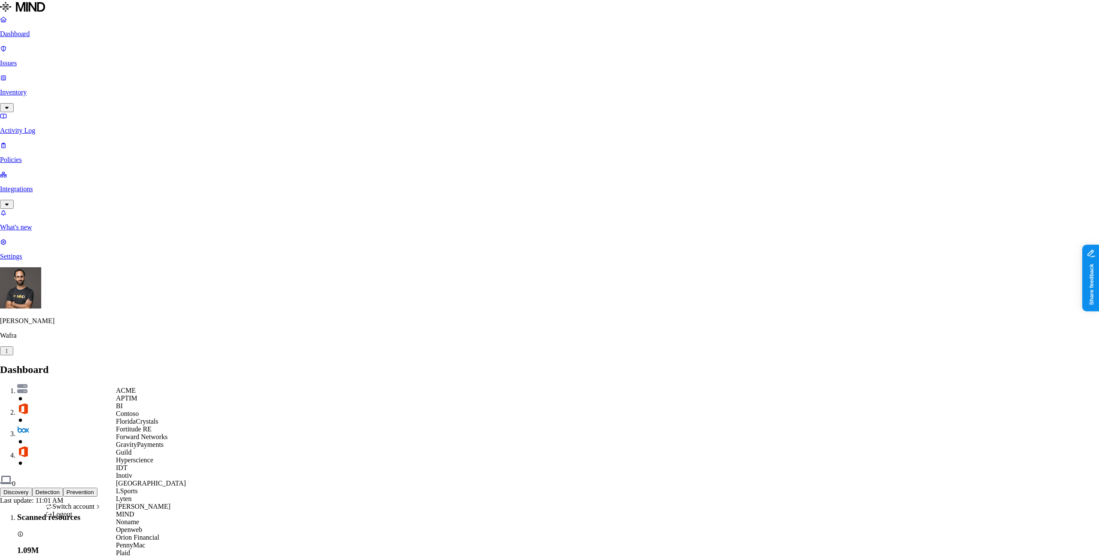 Image resolution: width=1099 pixels, height=556 pixels. I want to click on span: Guild, so click(124, 452).